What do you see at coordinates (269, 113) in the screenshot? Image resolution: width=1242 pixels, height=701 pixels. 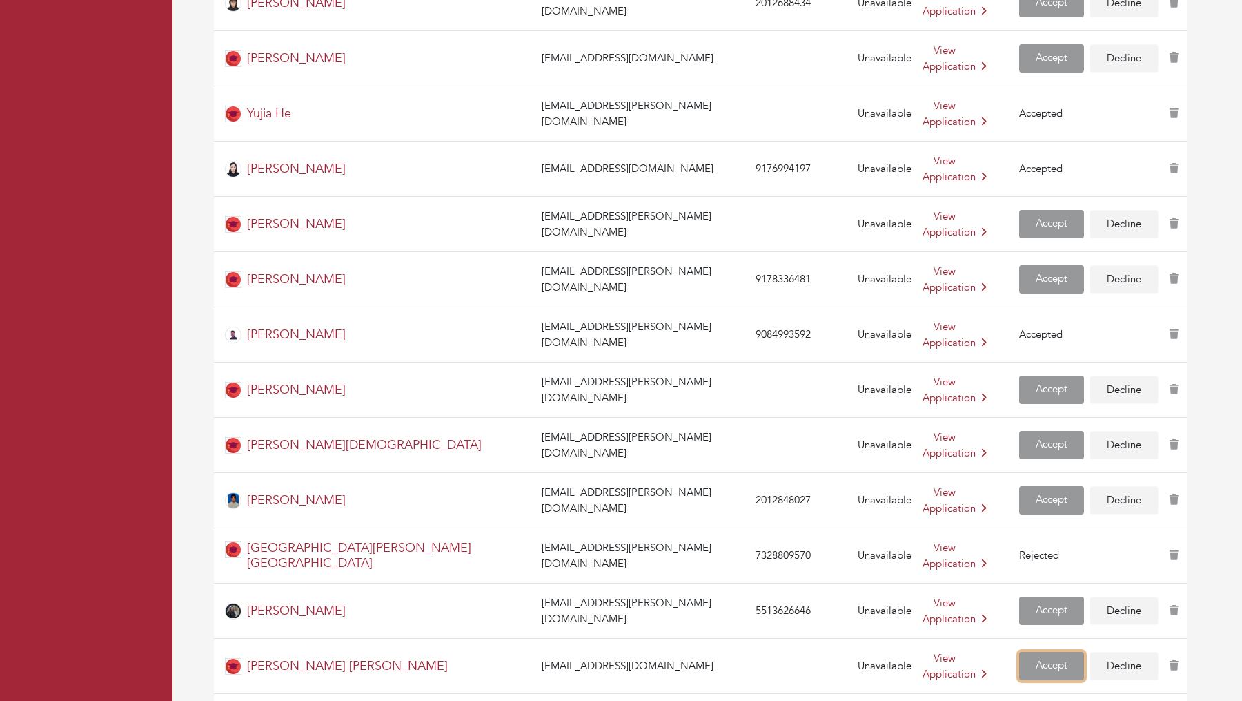 I see `a: Yujia He` at bounding box center [269, 113].